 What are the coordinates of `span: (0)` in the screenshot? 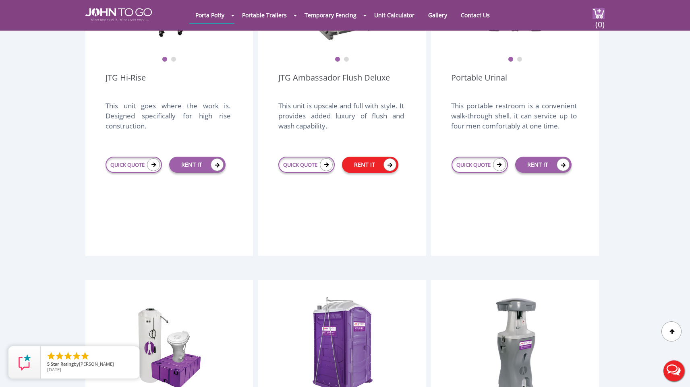 It's located at (600, 21).